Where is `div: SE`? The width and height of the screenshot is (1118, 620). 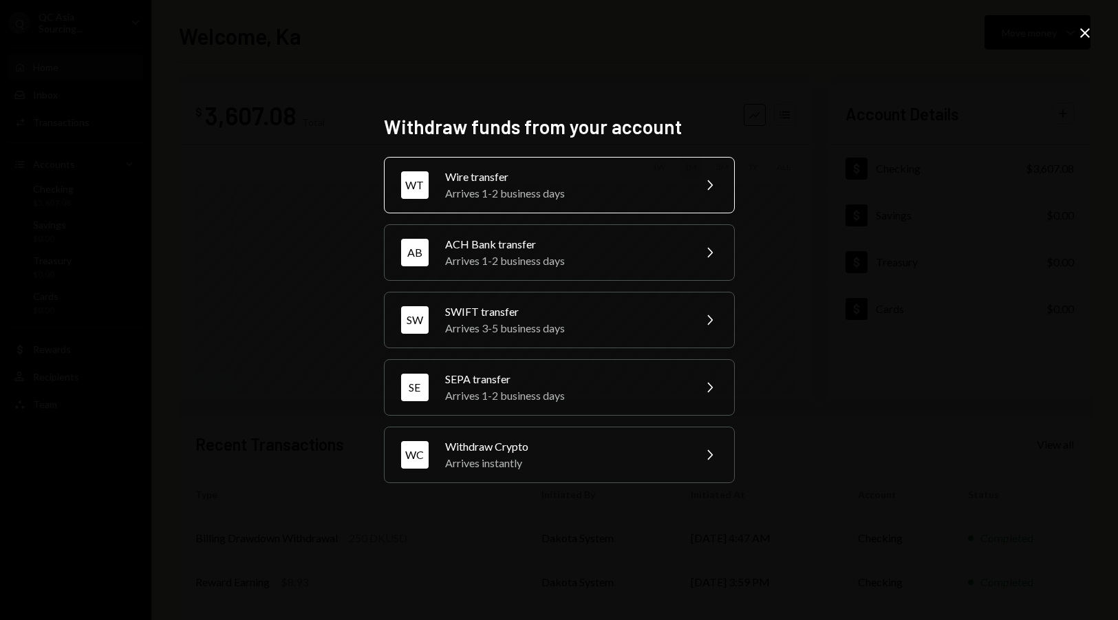
div: SE is located at coordinates (415, 387).